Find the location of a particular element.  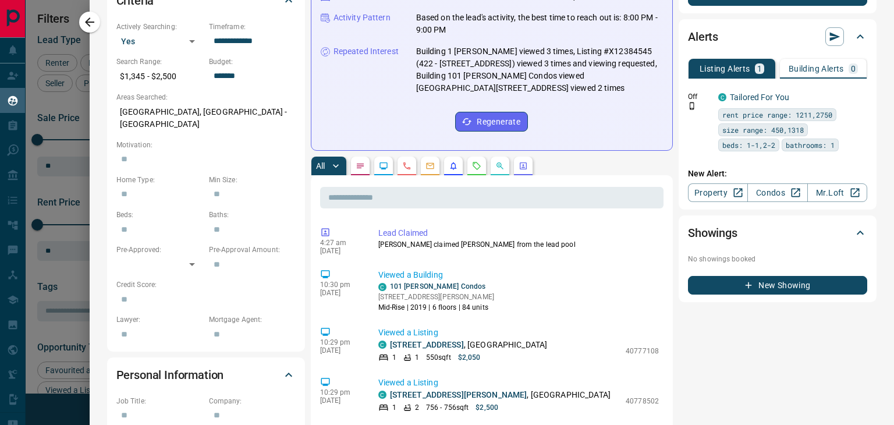

a: Property is located at coordinates (718, 193).